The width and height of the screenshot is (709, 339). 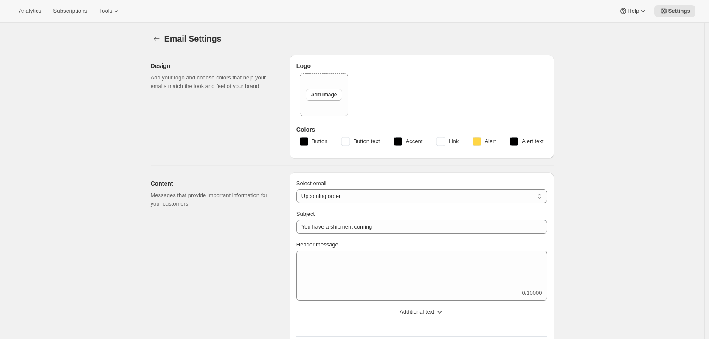 What do you see at coordinates (366, 141) in the screenshot?
I see `span: Button text` at bounding box center [366, 141].